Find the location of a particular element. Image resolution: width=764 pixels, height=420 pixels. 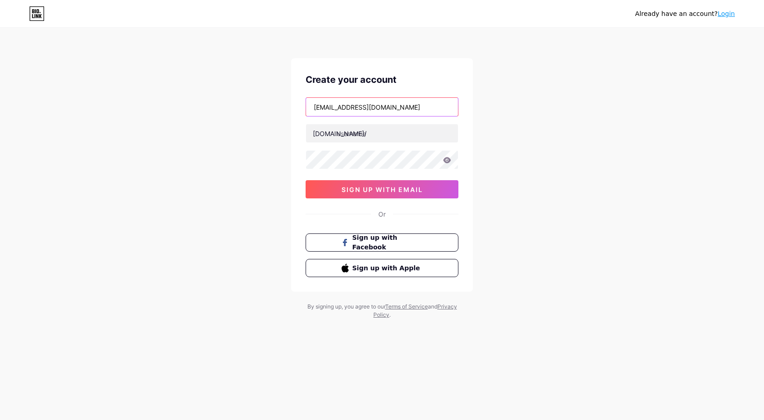

a: Sign up with Apple is located at coordinates (382, 268).